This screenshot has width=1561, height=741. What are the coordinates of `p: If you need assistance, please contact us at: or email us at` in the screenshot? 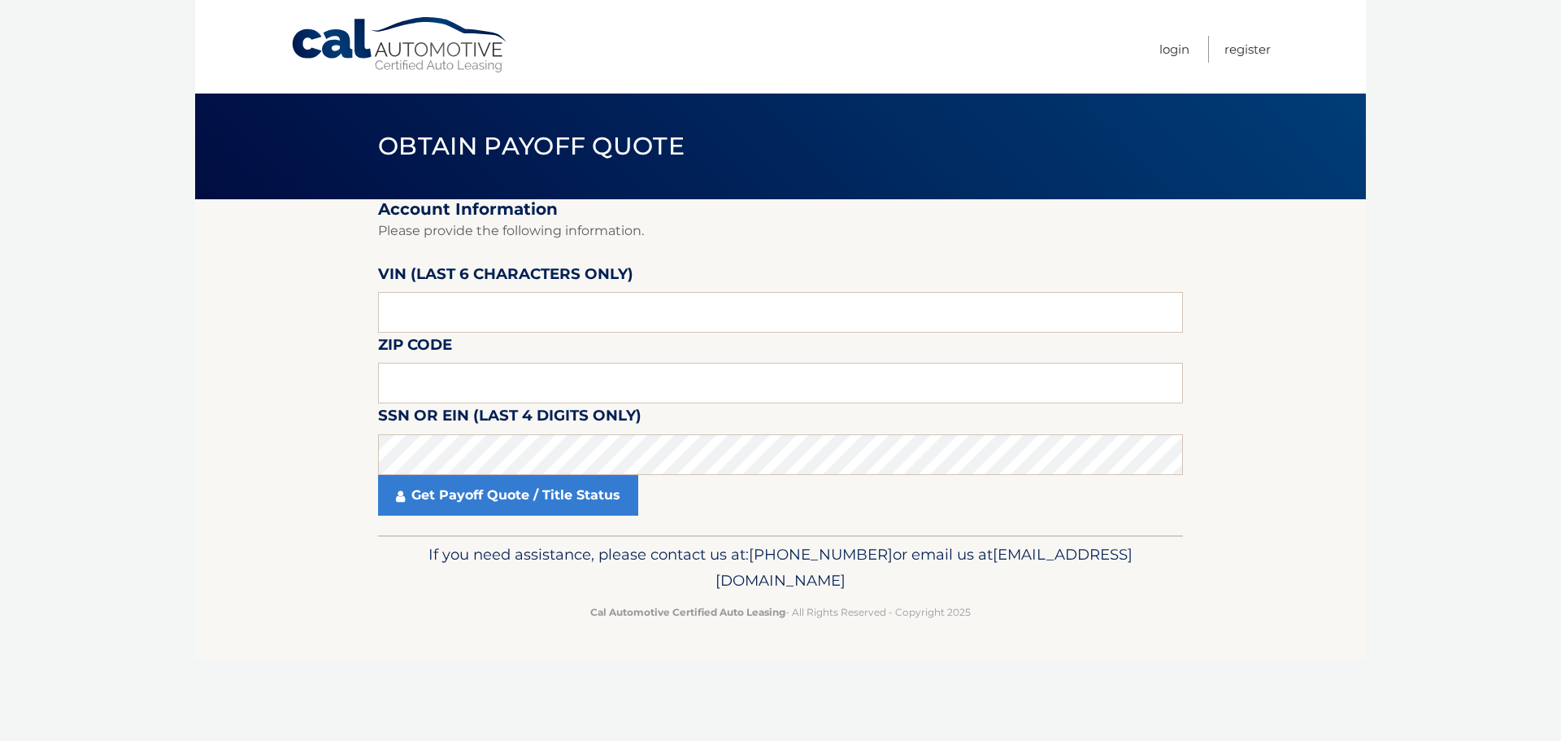 It's located at (781, 568).